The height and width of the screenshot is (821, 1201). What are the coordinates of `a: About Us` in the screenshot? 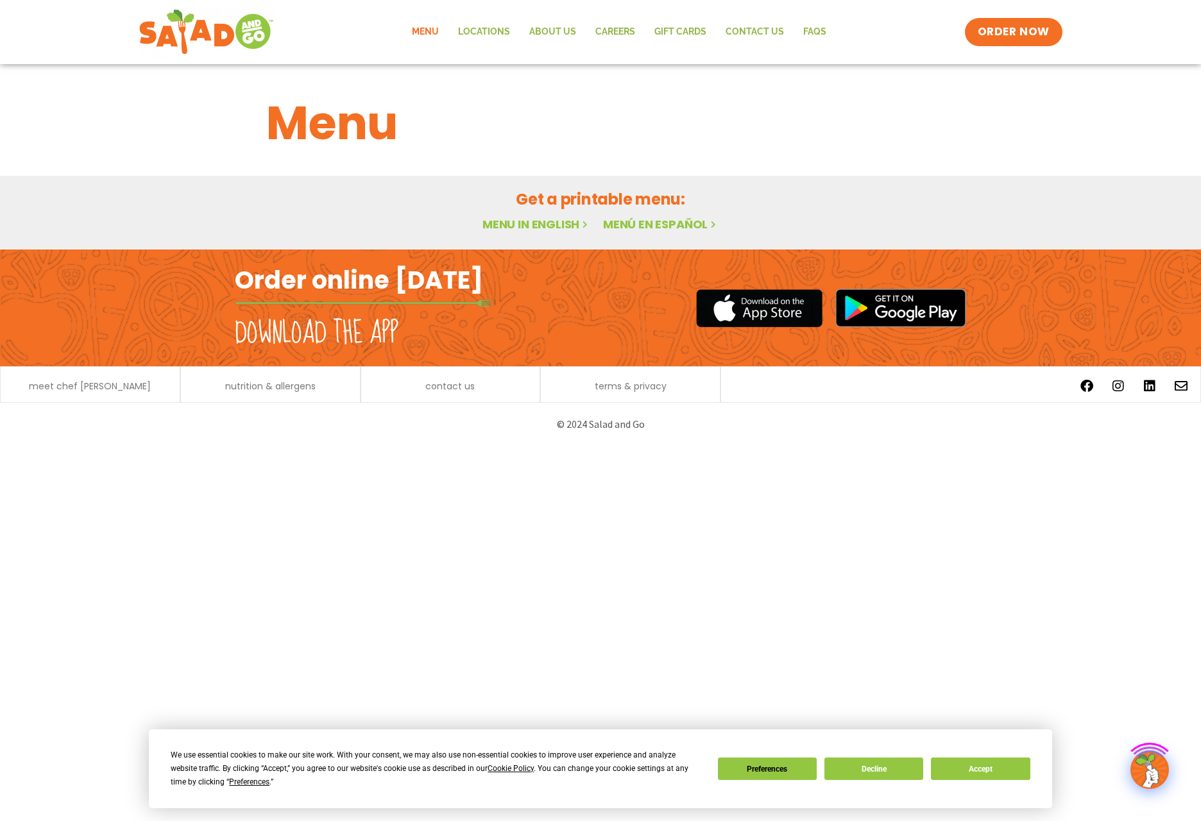 It's located at (552, 32).